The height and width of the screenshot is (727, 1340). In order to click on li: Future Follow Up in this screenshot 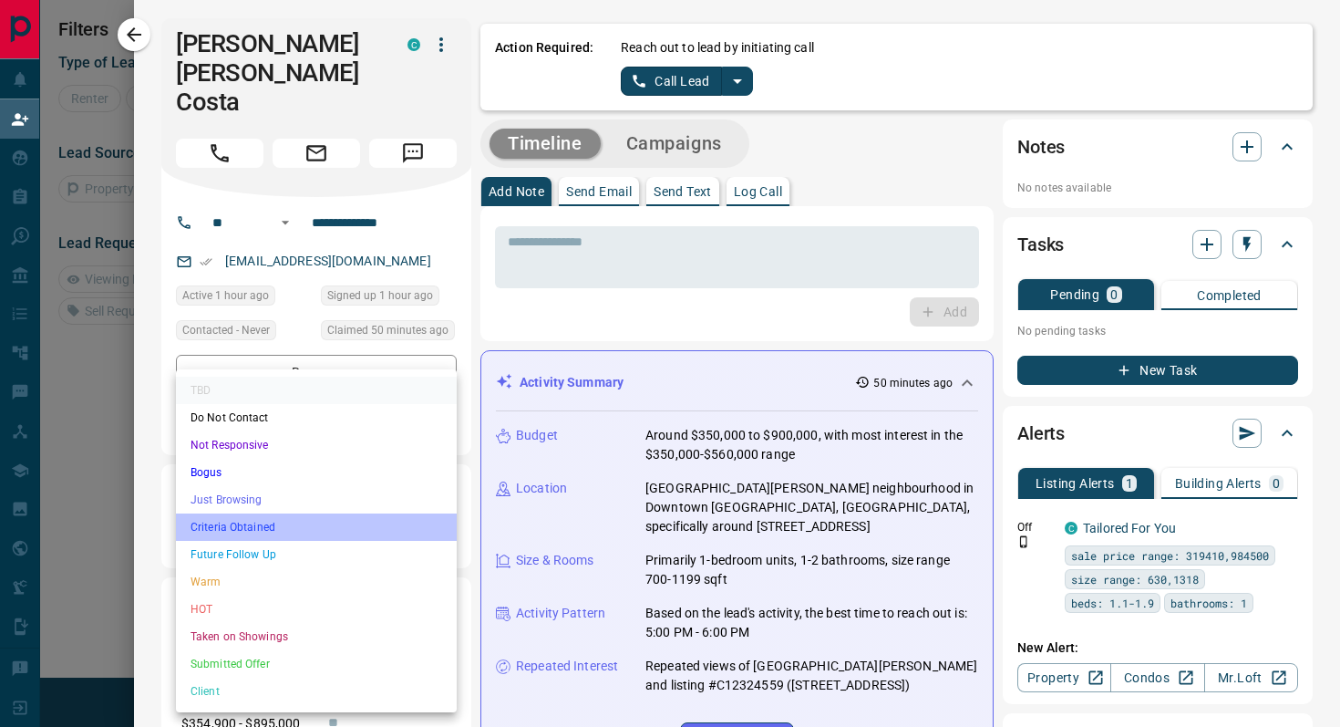, I will do `click(316, 554)`.